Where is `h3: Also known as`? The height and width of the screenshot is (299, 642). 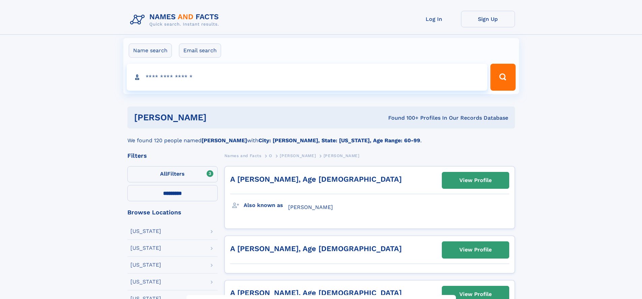 h3: Also known as is located at coordinates (266, 205).